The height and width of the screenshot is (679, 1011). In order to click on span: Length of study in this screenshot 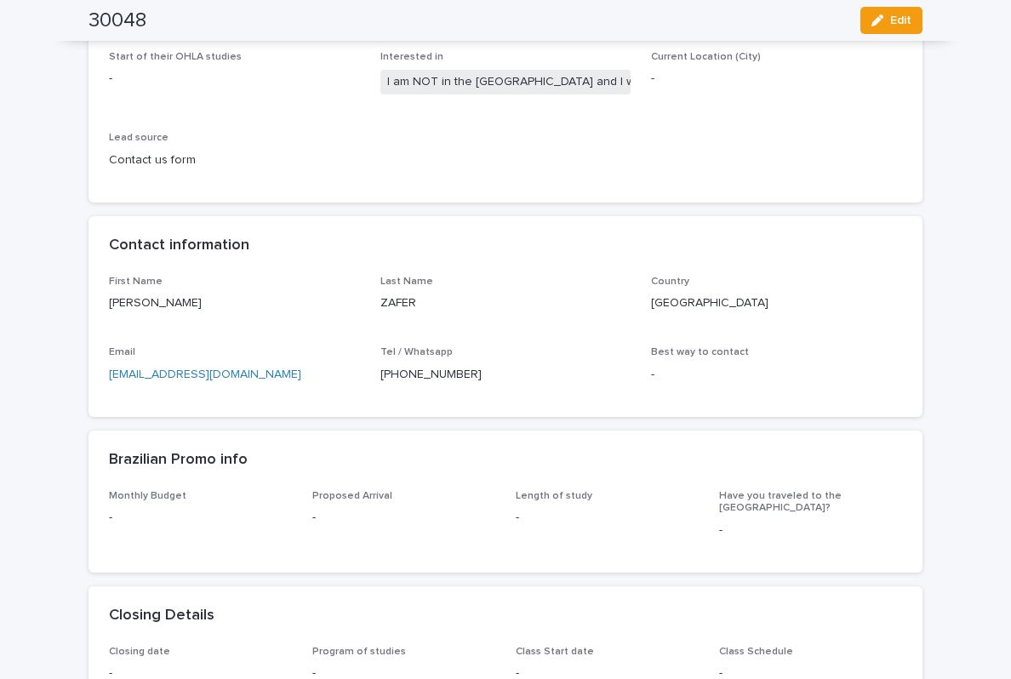, I will do `click(554, 496)`.